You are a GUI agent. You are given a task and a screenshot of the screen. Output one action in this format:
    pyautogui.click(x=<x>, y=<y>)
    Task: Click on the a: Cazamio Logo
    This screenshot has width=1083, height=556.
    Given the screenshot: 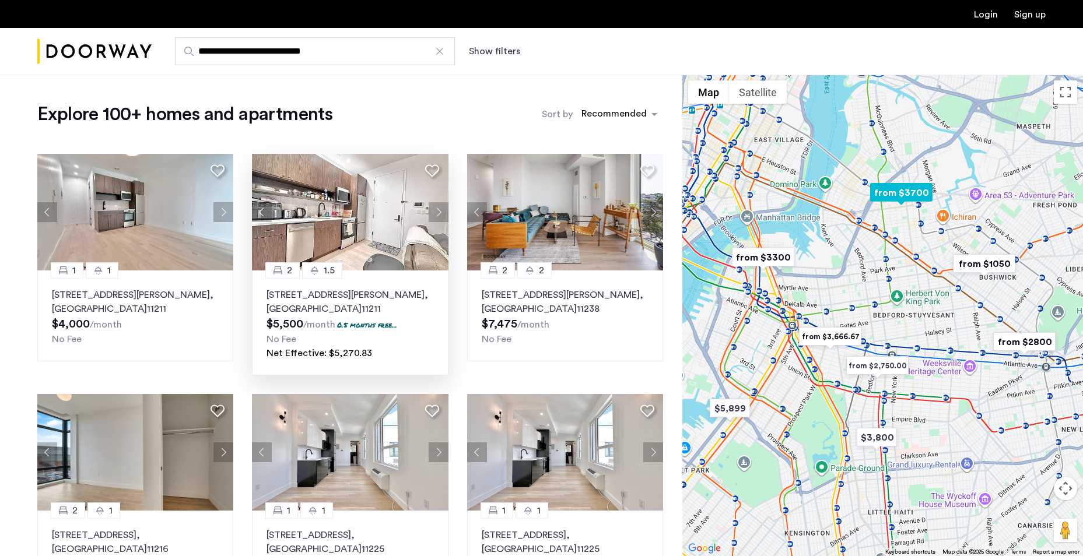 What is the action you would take?
    pyautogui.click(x=94, y=51)
    